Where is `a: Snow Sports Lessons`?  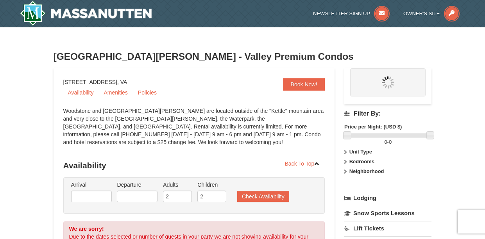
a: Snow Sports Lessons is located at coordinates (387, 213).